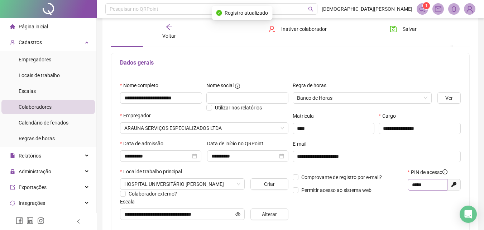 The height and width of the screenshot is (230, 484). Describe the element at coordinates (142, 85) in the screenshot. I see `label: Nome completo` at that location.